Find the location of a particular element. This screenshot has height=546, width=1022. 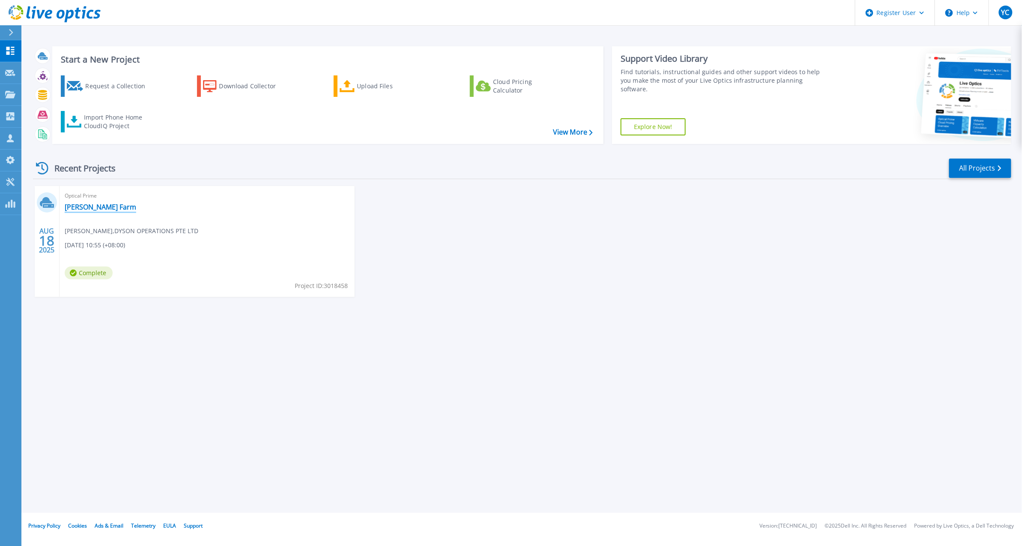

a: Privacy Policy is located at coordinates (44, 525).